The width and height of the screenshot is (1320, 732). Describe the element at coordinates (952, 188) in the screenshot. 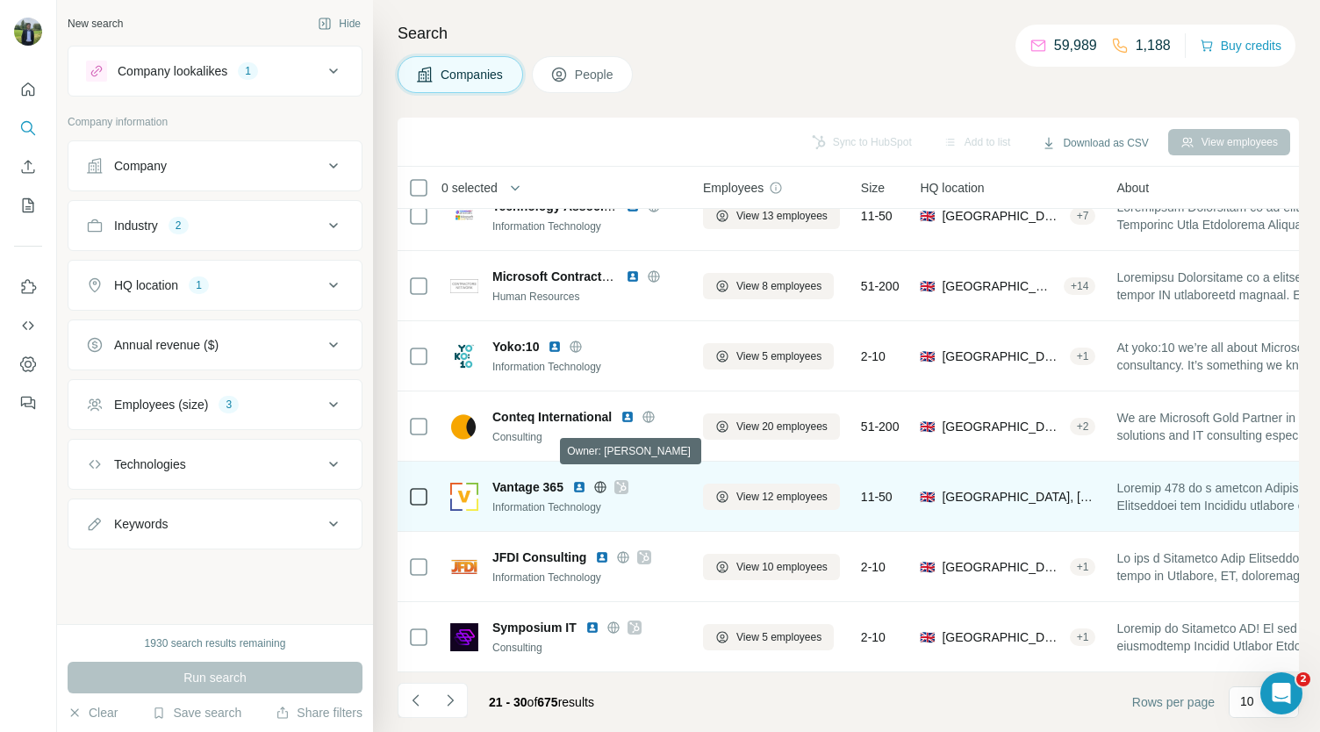

I see `span: HQ location` at that location.